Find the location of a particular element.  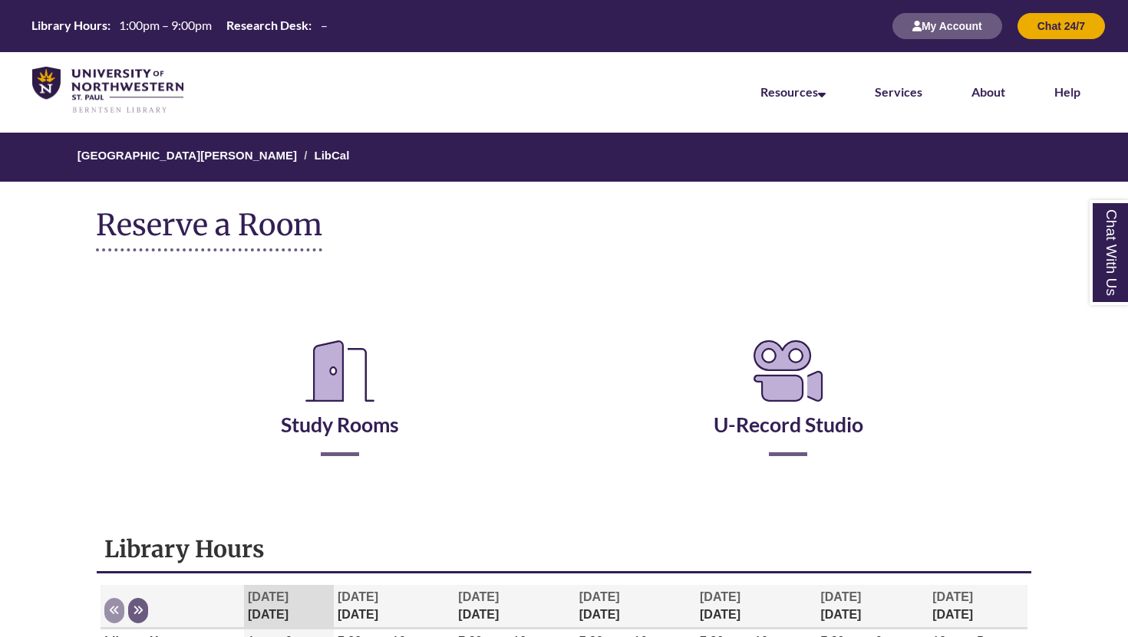

button: Next week is located at coordinates (138, 611).